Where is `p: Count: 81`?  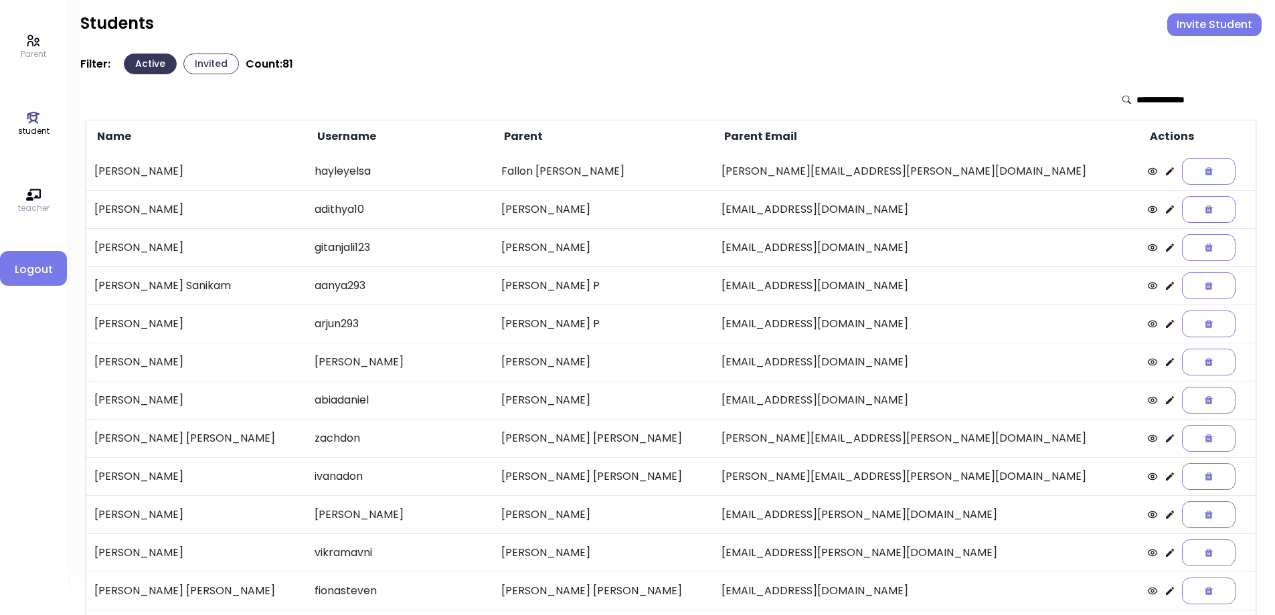
p: Count: 81 is located at coordinates (269, 64).